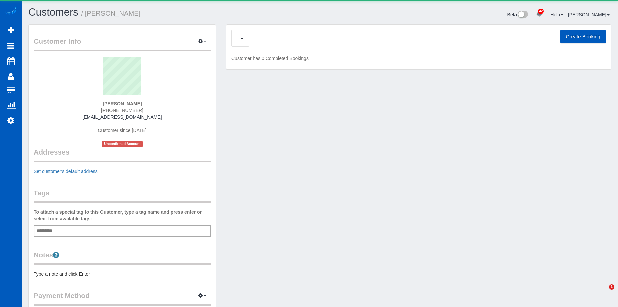  What do you see at coordinates (66, 171) in the screenshot?
I see `a: Set customer's default address` at bounding box center [66, 171].